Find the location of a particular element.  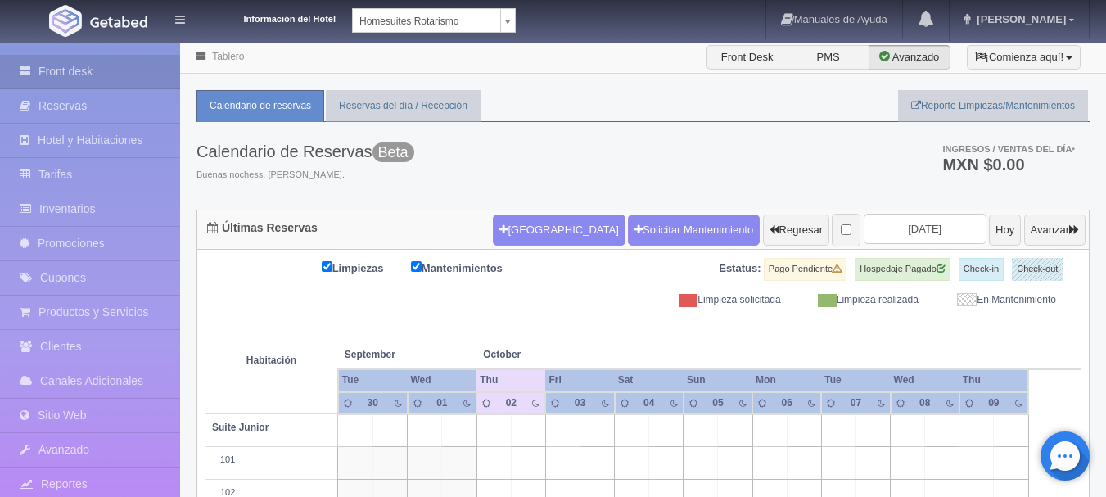

label: Check-out is located at coordinates (1037, 269).